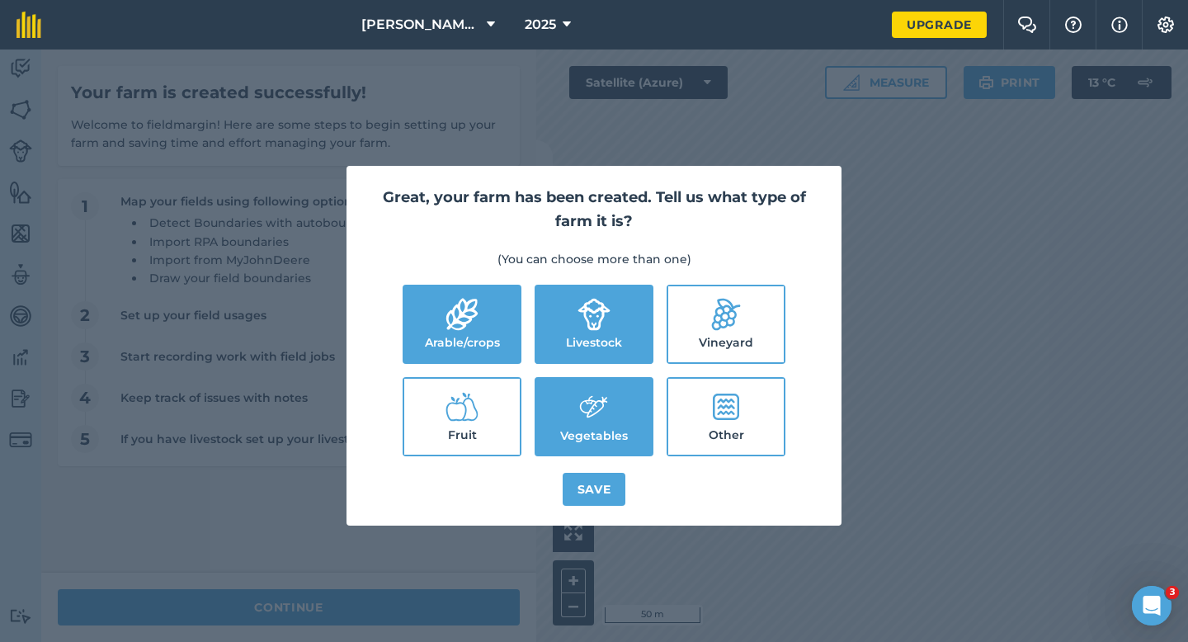  Describe the element at coordinates (29, 25) in the screenshot. I see `img: fieldmargin Logo` at that location.